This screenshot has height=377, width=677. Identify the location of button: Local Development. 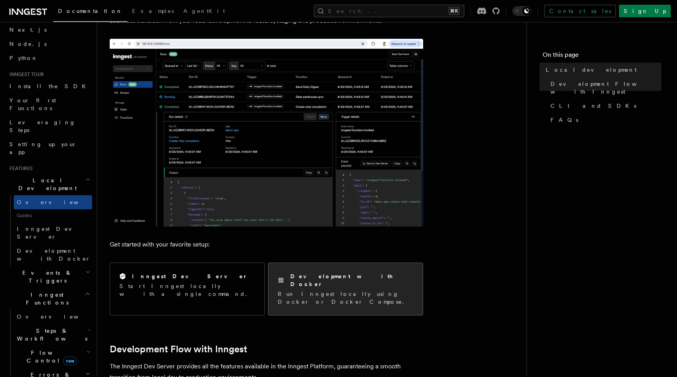
(49, 184).